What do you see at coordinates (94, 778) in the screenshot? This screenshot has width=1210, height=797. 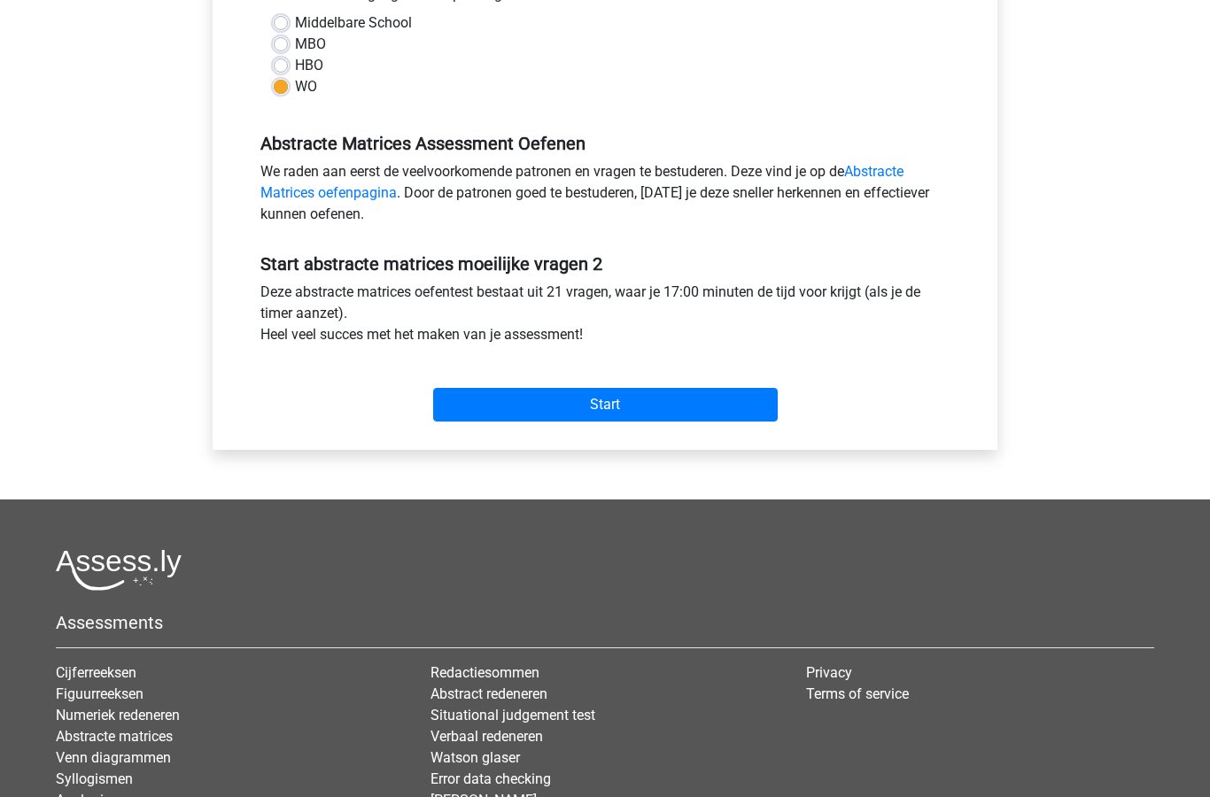 I see `a: Syllogismen` at bounding box center [94, 778].